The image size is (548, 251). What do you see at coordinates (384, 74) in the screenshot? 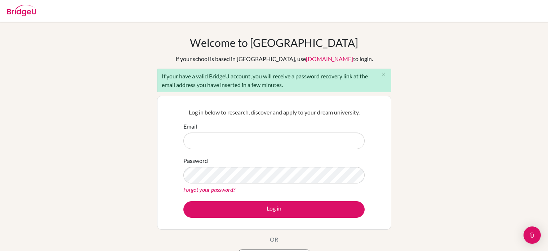
I see `i: close` at bounding box center [384, 74].